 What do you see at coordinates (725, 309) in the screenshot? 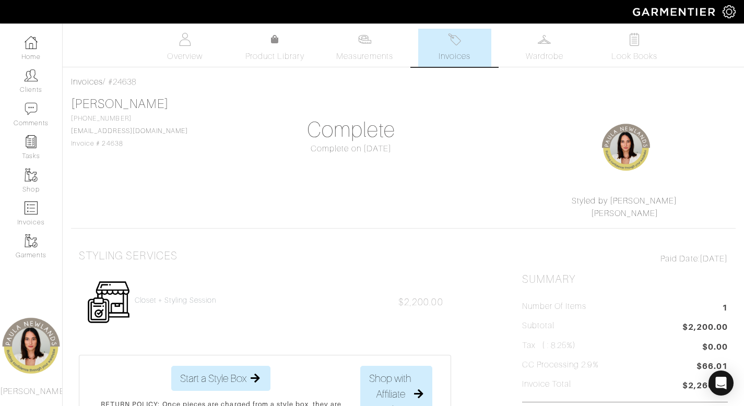
I see `span: 1` at bounding box center [725, 309].